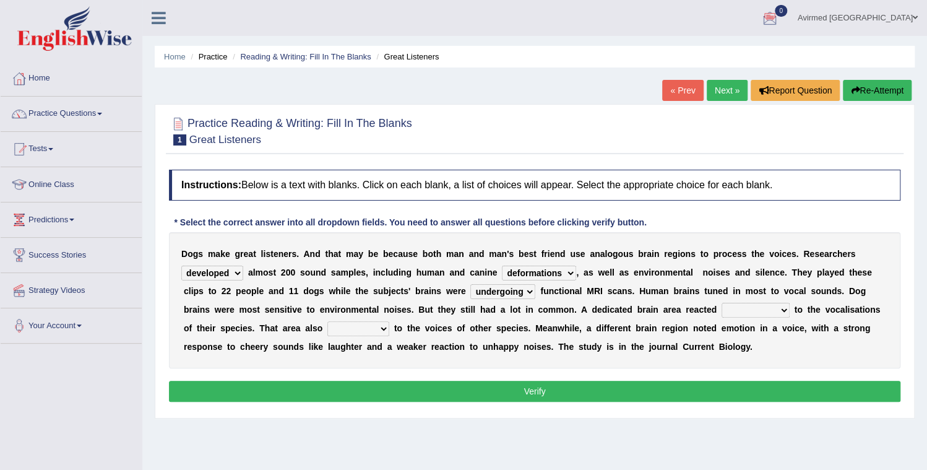 This screenshot has width=927, height=470. What do you see at coordinates (832, 272) in the screenshot?
I see `b: y` at bounding box center [832, 272].